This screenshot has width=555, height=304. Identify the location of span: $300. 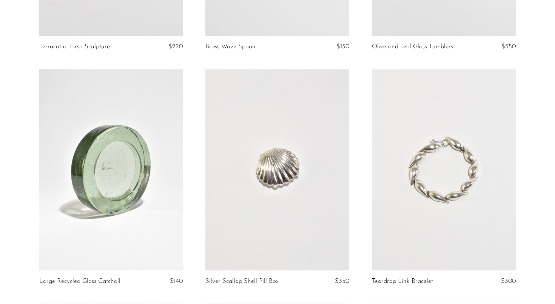
(508, 281).